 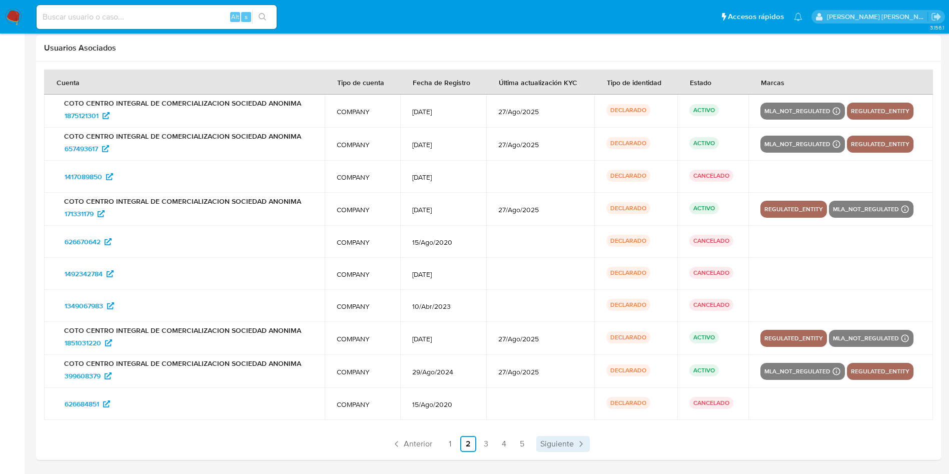 I want to click on h2: Usuarios Asociados, so click(x=488, y=48).